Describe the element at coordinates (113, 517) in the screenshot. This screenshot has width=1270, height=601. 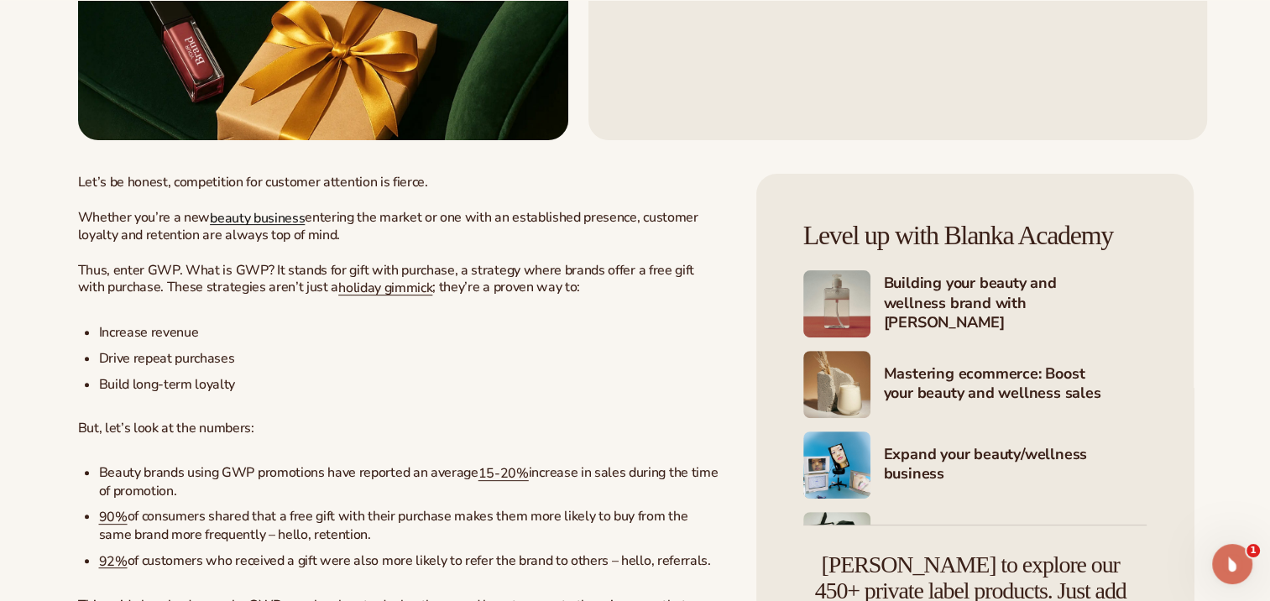
I see `a: 90%` at that location.